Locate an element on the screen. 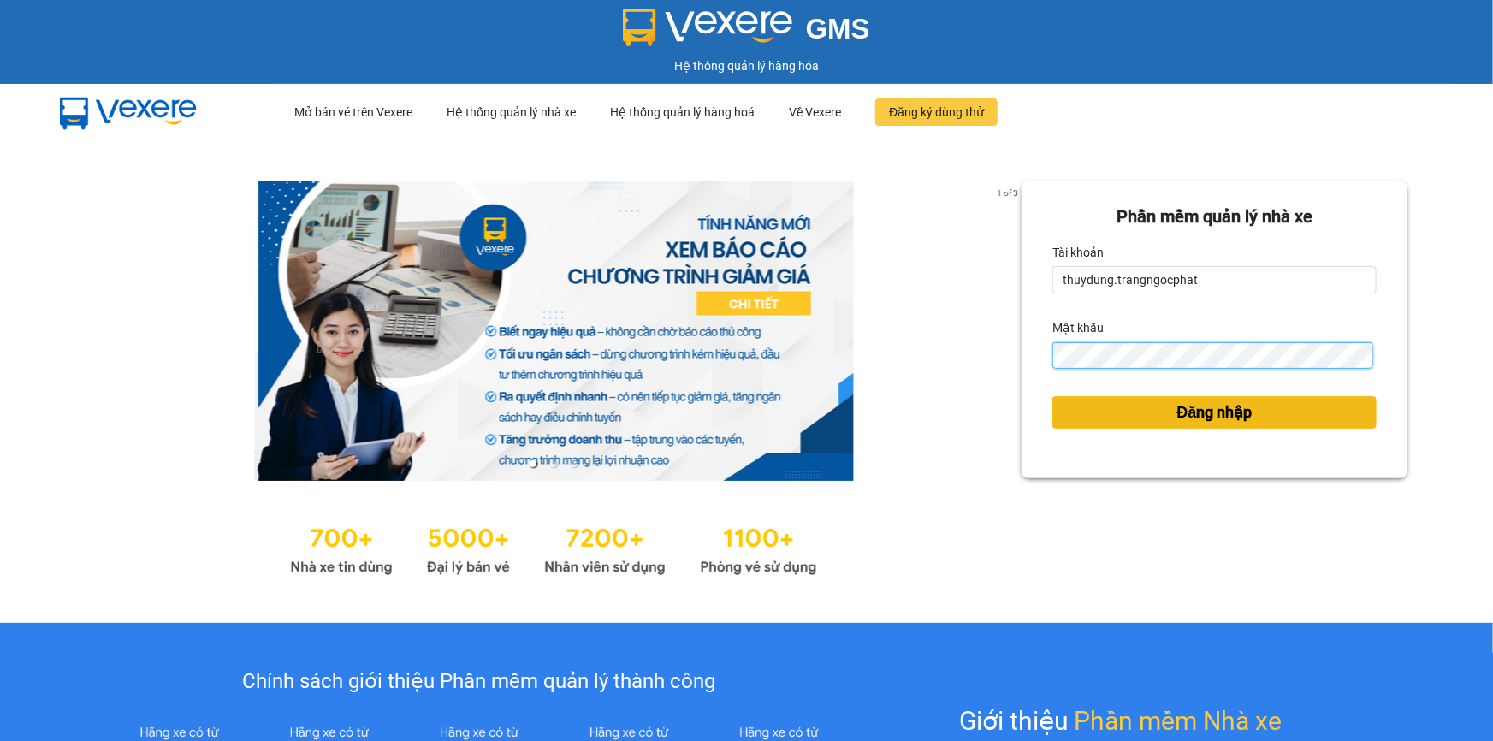  div: Chính sách giới thiệu Phần mềm quản lý thành công is located at coordinates (478, 682).